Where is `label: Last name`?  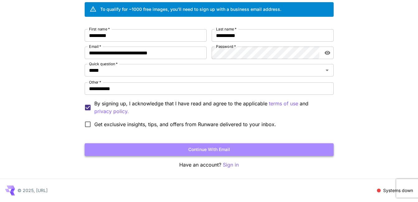 label: Last name is located at coordinates (226, 29).